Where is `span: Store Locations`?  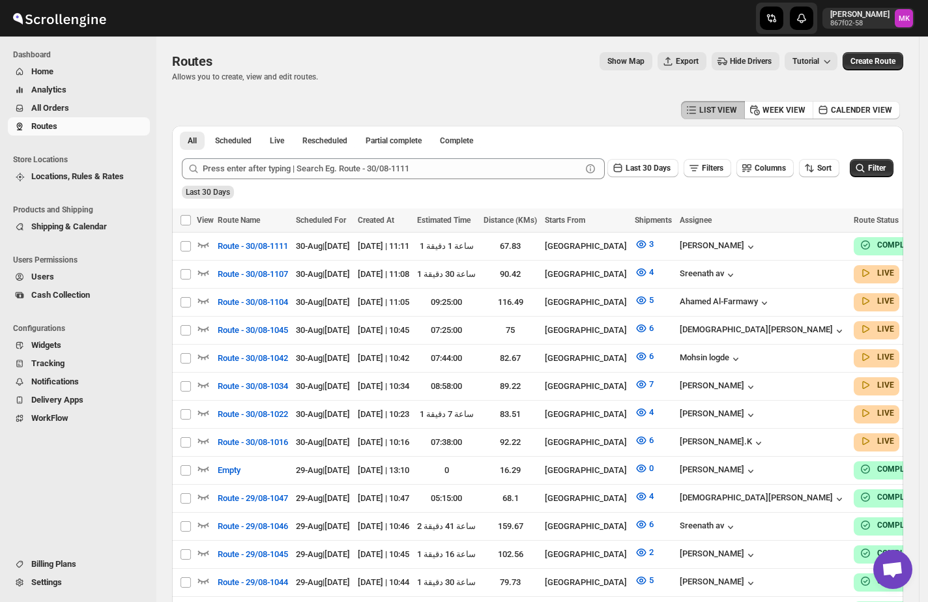 span: Store Locations is located at coordinates (81, 160).